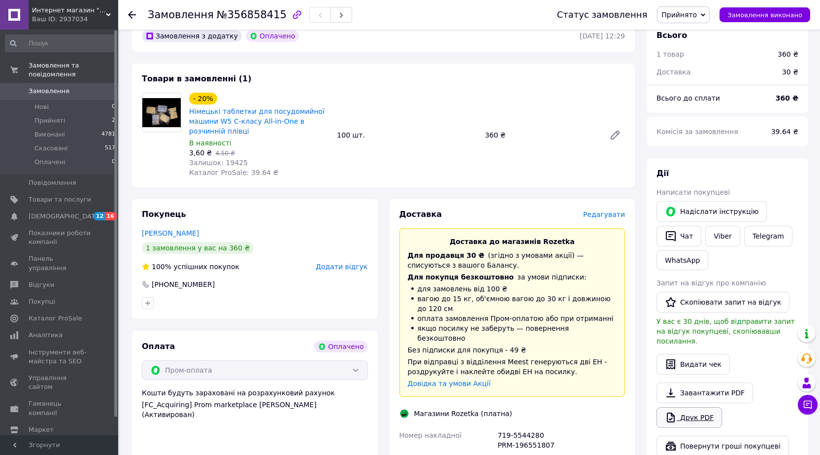 The height and width of the screenshot is (455, 820). I want to click on span: №356858415, so click(252, 15).